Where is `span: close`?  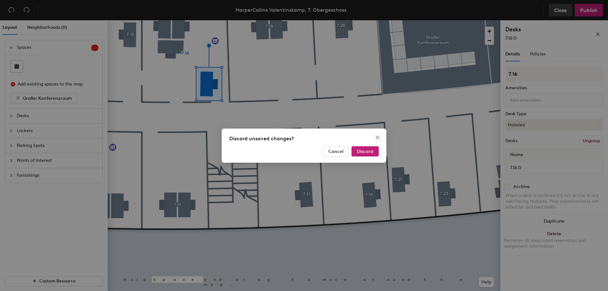 span: close is located at coordinates (377, 137).